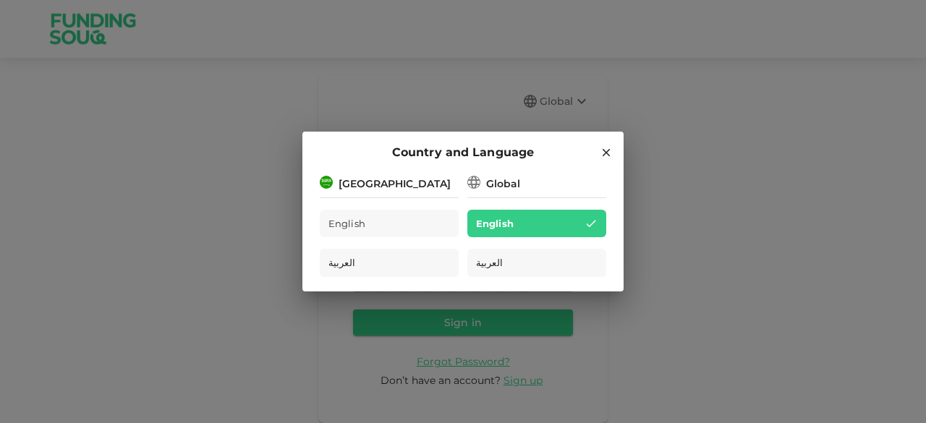 The image size is (926, 423). Describe the element at coordinates (463, 153) in the screenshot. I see `span: Country and Language` at that location.